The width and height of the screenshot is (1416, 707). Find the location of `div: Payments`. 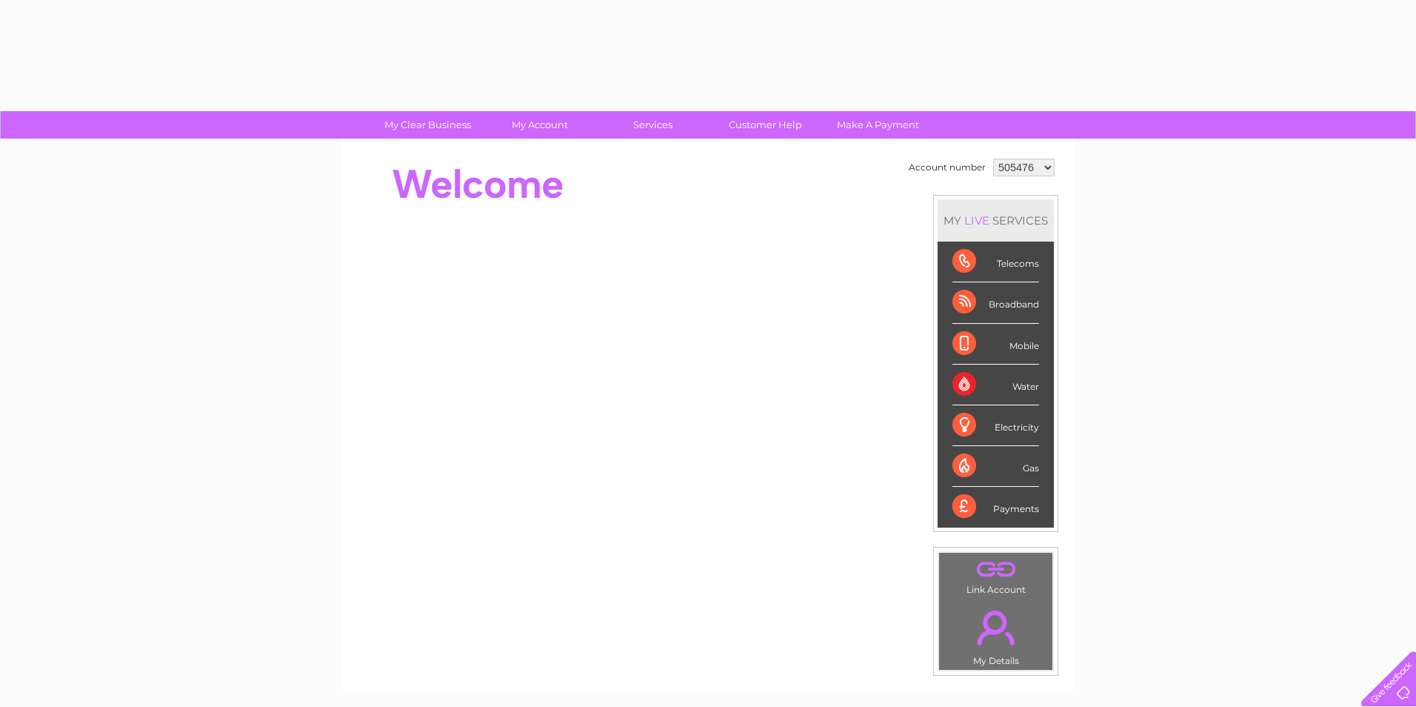

div: Payments is located at coordinates (996, 507).